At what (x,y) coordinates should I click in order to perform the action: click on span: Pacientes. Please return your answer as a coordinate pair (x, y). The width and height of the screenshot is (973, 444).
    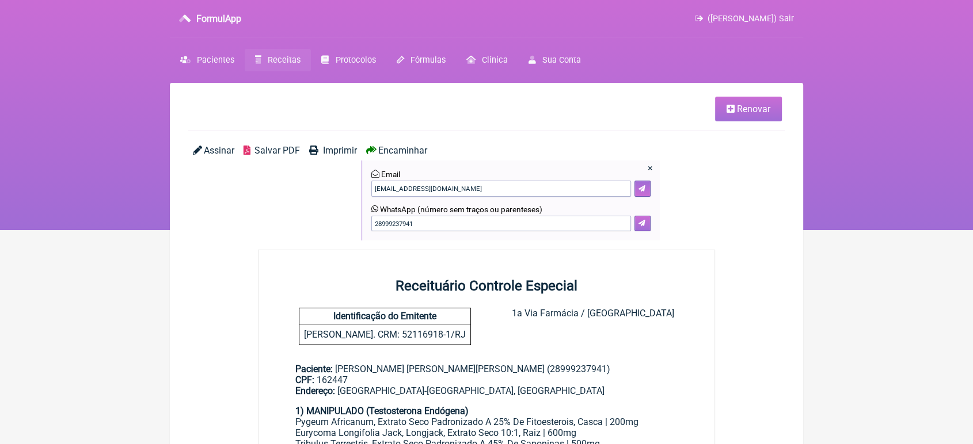
    Looking at the image, I should click on (215, 60).